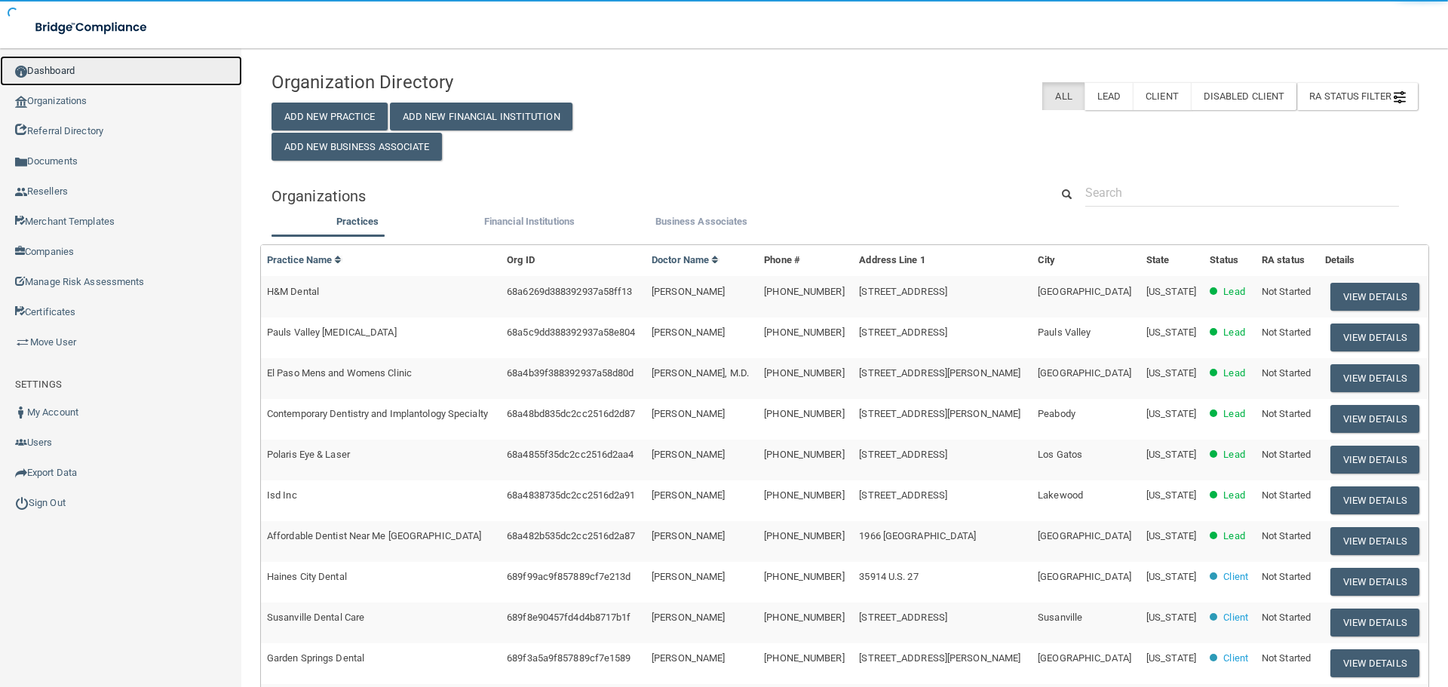  I want to click on span: Practices, so click(358, 221).